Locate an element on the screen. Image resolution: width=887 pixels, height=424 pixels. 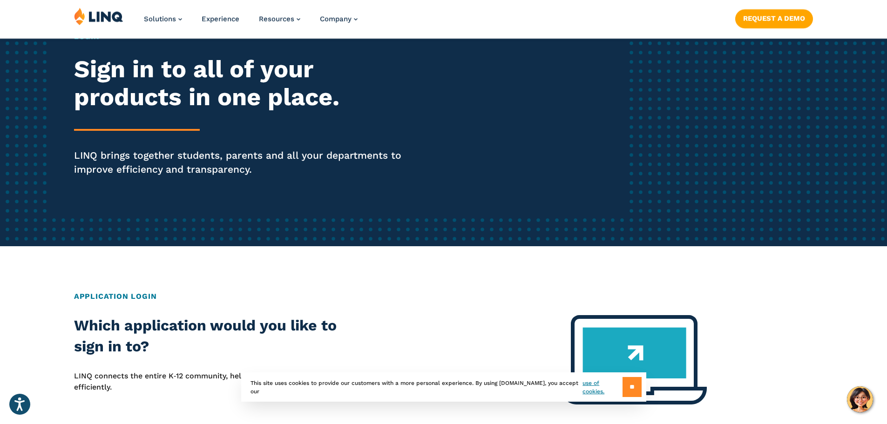
a: Company is located at coordinates (338, 19).